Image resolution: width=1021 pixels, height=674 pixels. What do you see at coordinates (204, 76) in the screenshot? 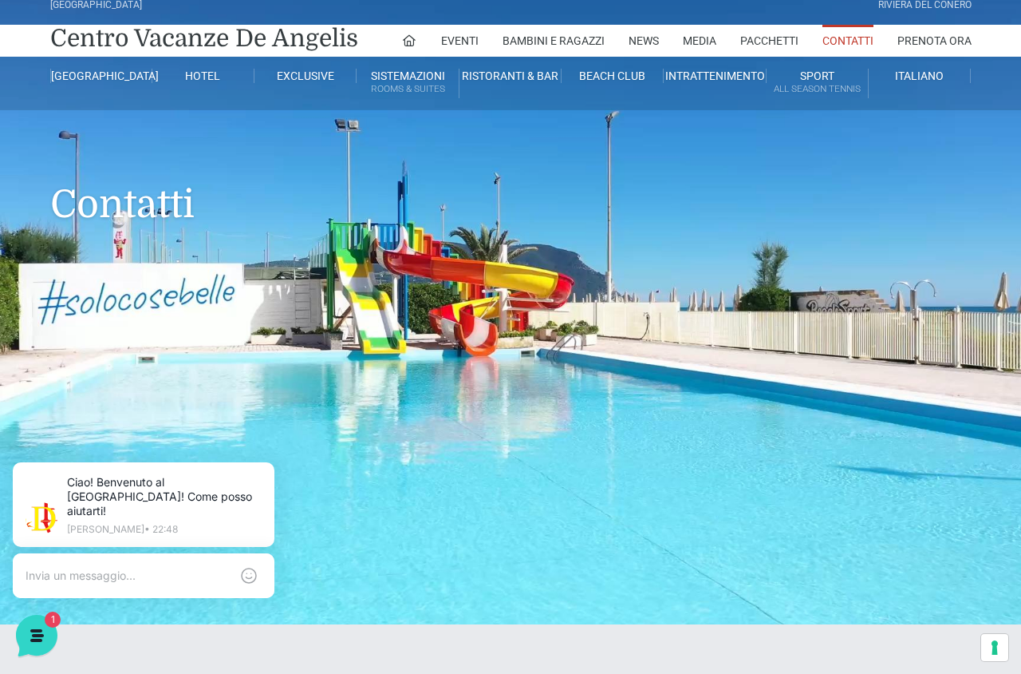
I see `a: Hotel` at bounding box center [204, 76].